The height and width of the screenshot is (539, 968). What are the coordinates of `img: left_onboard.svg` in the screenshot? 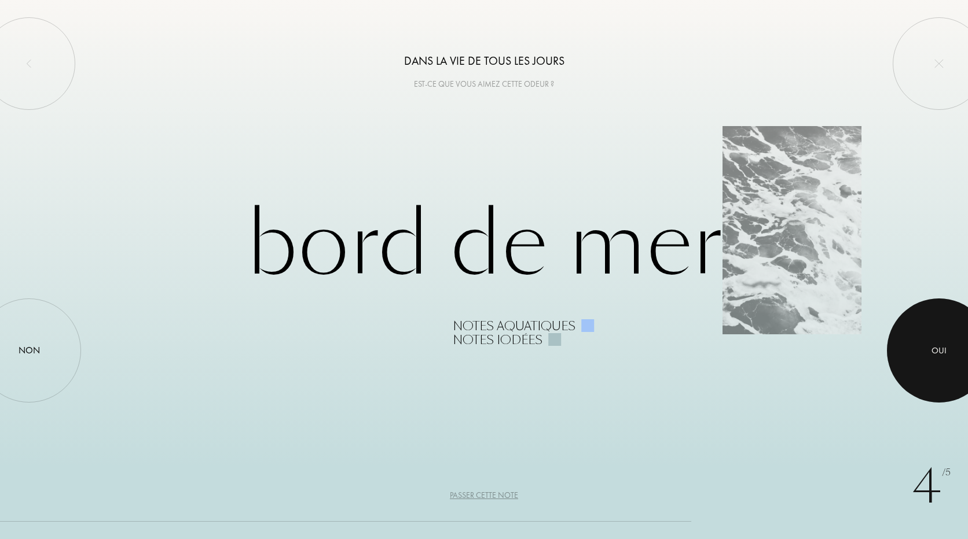 It's located at (29, 64).